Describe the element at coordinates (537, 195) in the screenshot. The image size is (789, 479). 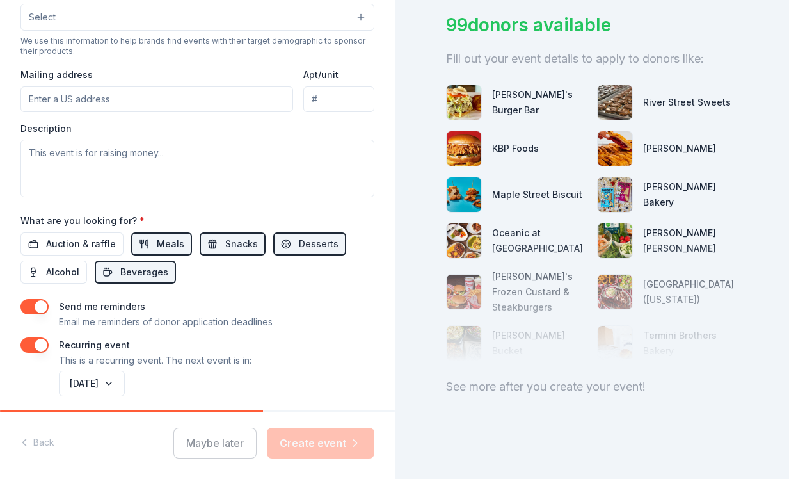
I see `div: Maple Street Biscuit` at that location.